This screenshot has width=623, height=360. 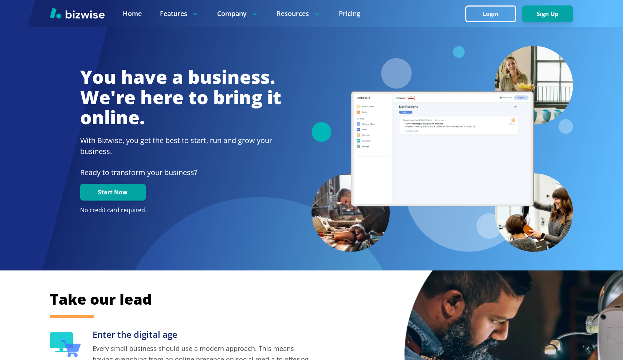 What do you see at coordinates (238, 13) in the screenshot?
I see `p: Company` at bounding box center [238, 13].